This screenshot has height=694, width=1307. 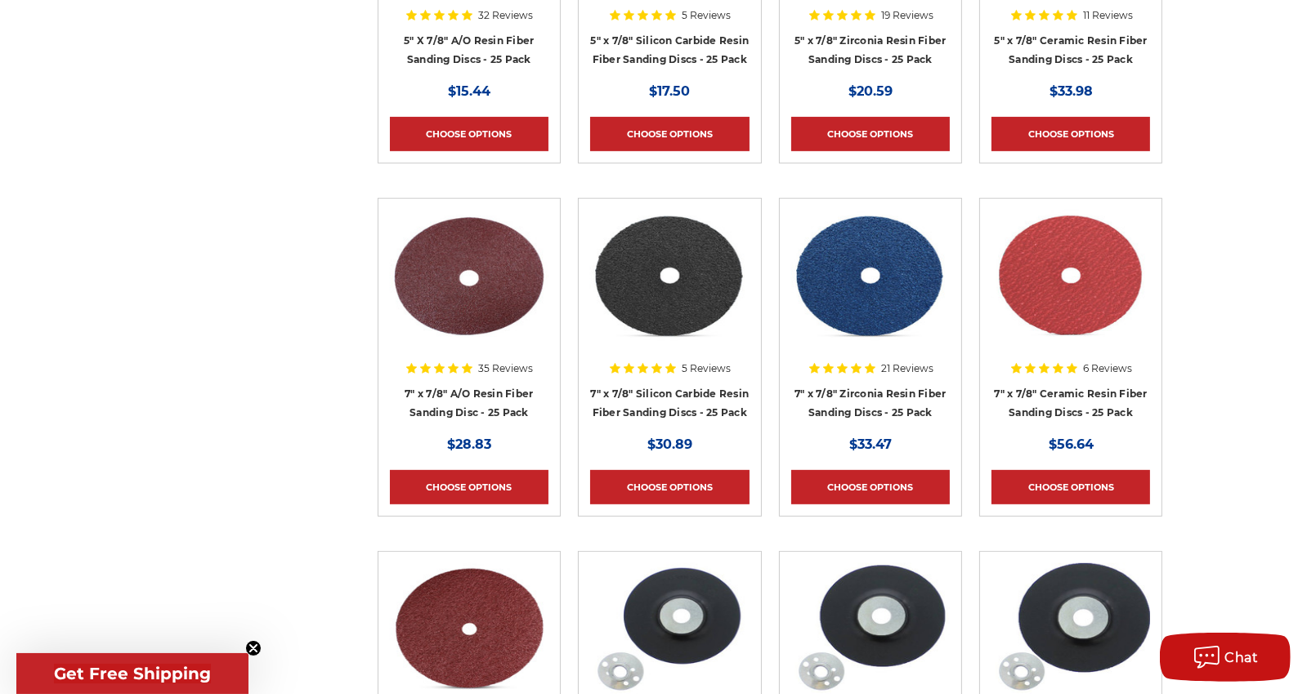 What do you see at coordinates (253, 648) in the screenshot?
I see `button: Close teaser` at bounding box center [253, 648].